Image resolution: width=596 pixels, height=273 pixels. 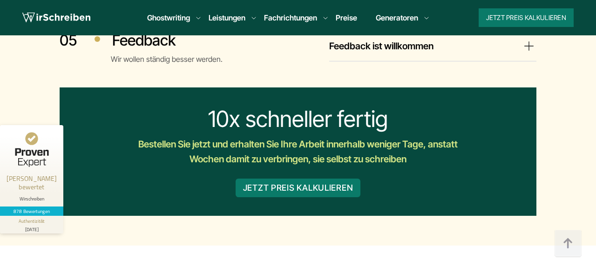 I want to click on a: Leistungen, so click(x=227, y=18).